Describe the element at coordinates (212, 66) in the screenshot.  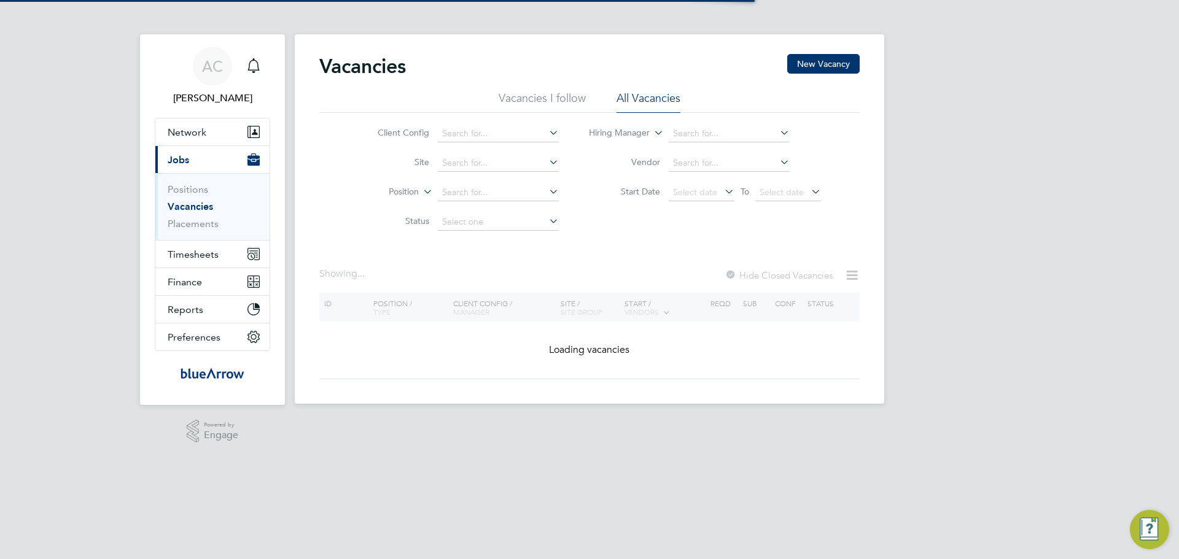
I see `span: AC` at that location.